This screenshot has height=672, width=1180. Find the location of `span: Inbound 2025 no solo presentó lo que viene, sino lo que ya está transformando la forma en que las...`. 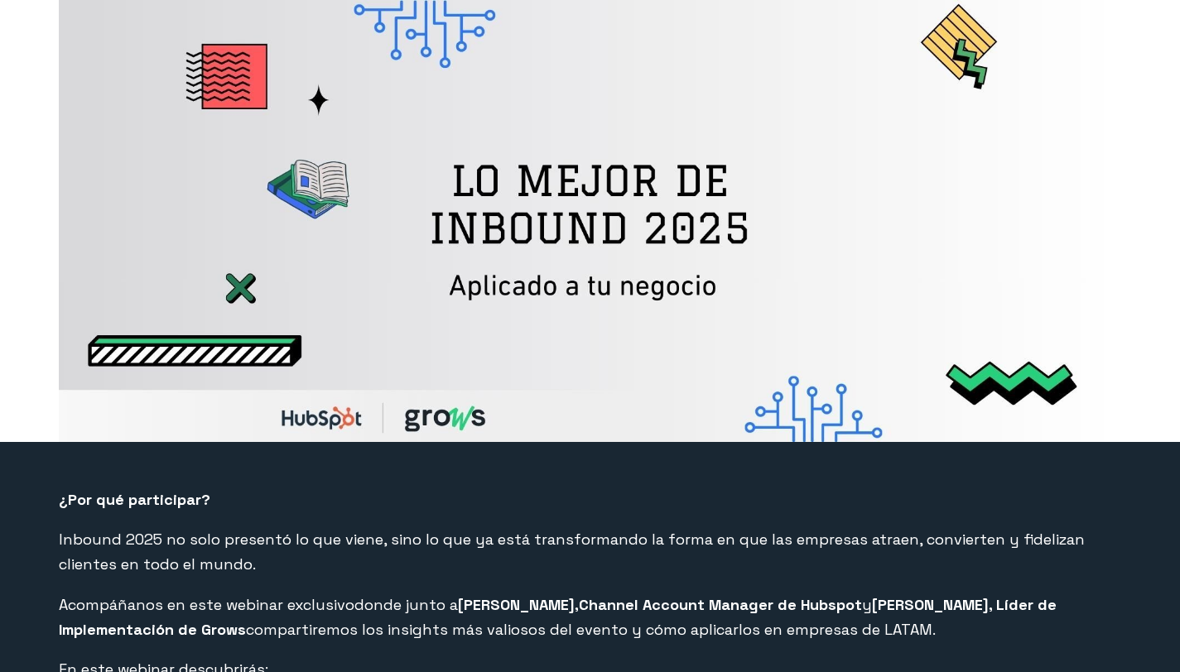

span: Inbound 2025 no solo presentó lo que viene, sino lo que ya está transformando la forma en que las... is located at coordinates (571, 551).